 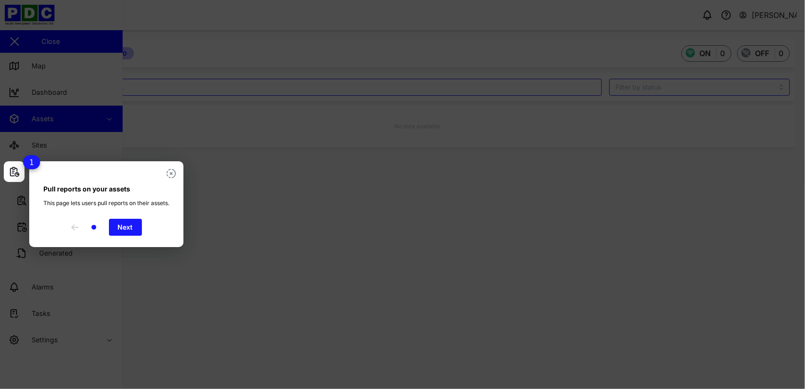 What do you see at coordinates (125, 227) in the screenshot?
I see `button: Next` at bounding box center [125, 227].